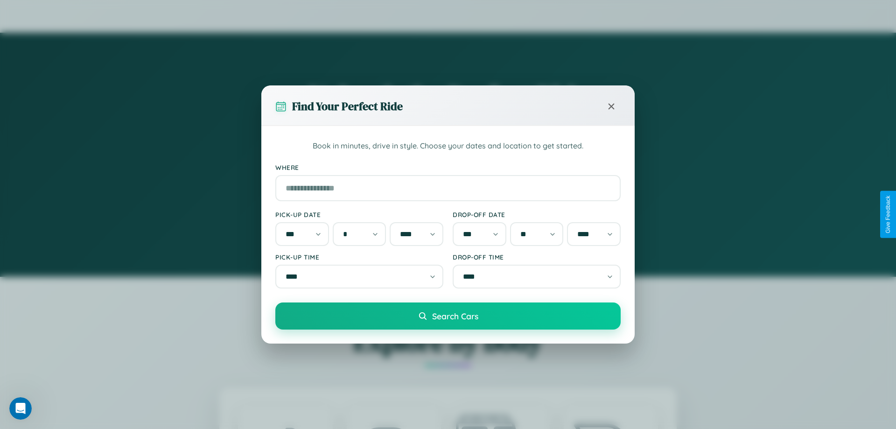  What do you see at coordinates (448, 146) in the screenshot?
I see `p: Book in minutes, drive in style. Choose your dates and location to get started.` at bounding box center [448, 146].